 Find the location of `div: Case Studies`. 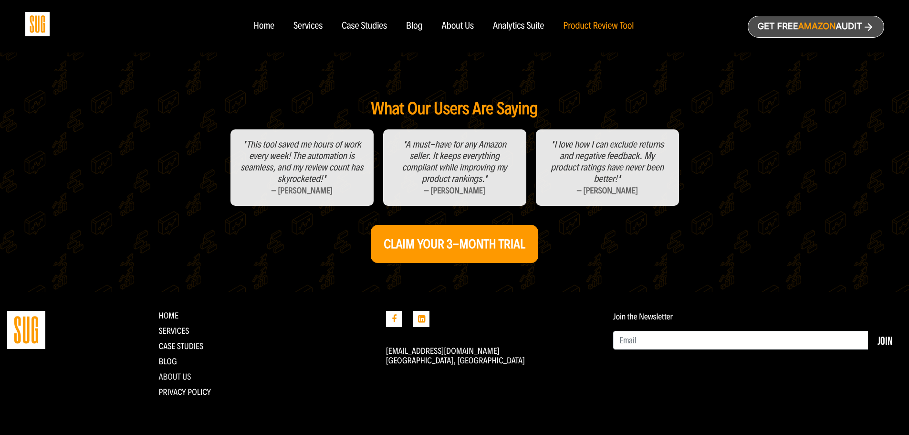

div: Case Studies is located at coordinates (364, 26).